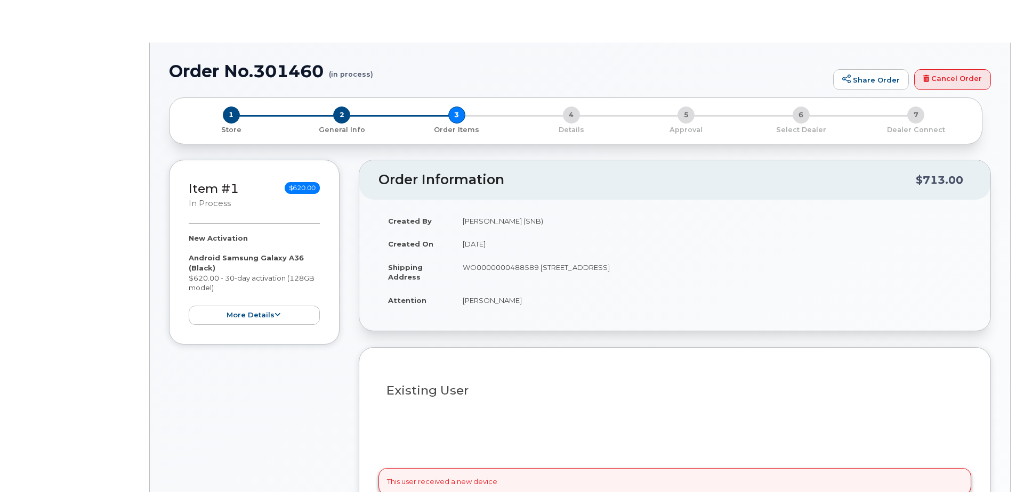  I want to click on span: $620.00, so click(302, 188).